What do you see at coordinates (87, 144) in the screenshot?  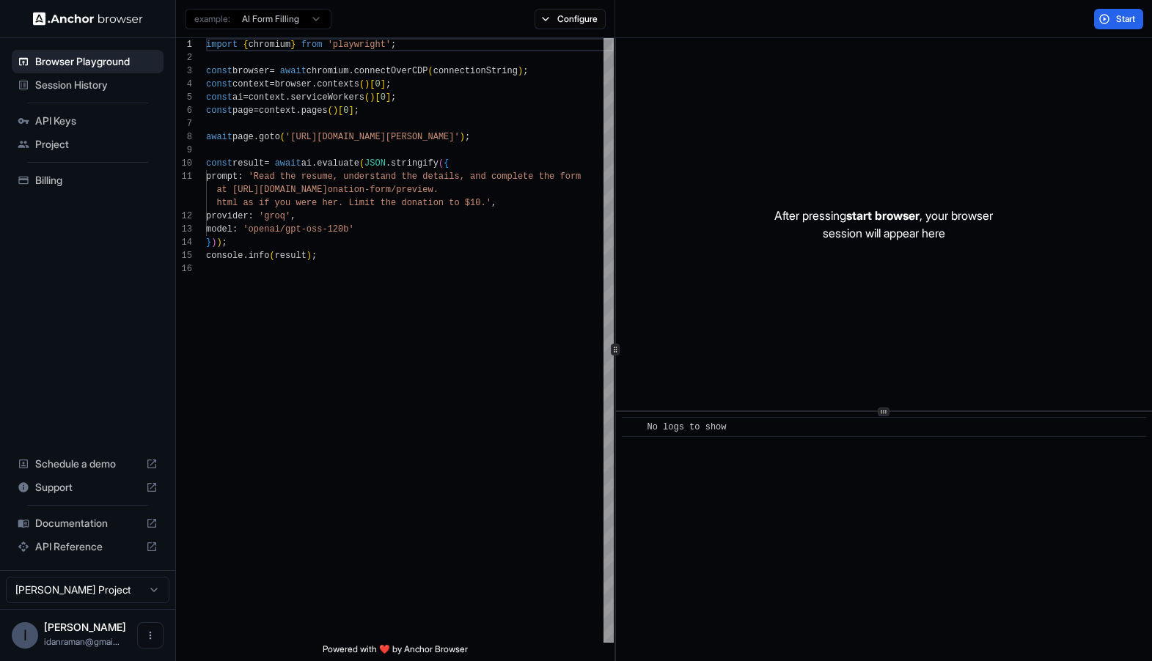 I see `div: Project` at bounding box center [87, 144].